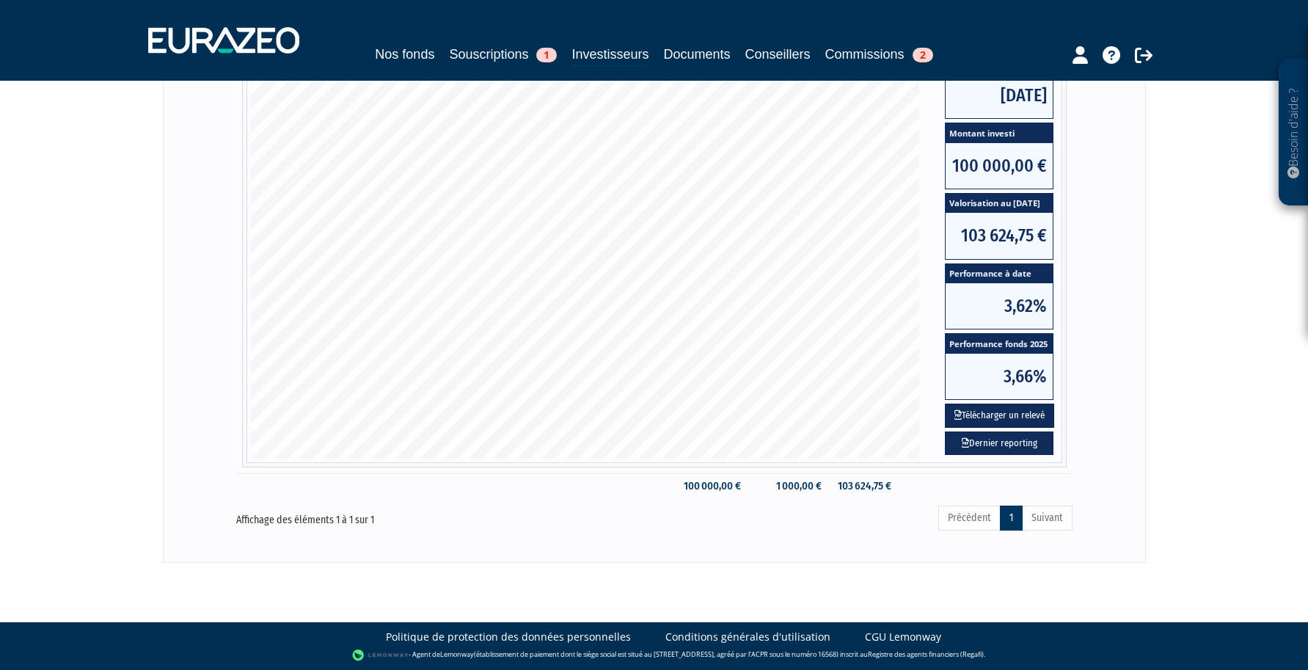 The image size is (1308, 670). Describe the element at coordinates (610, 55) in the screenshot. I see `a: Investisseurs` at that location.